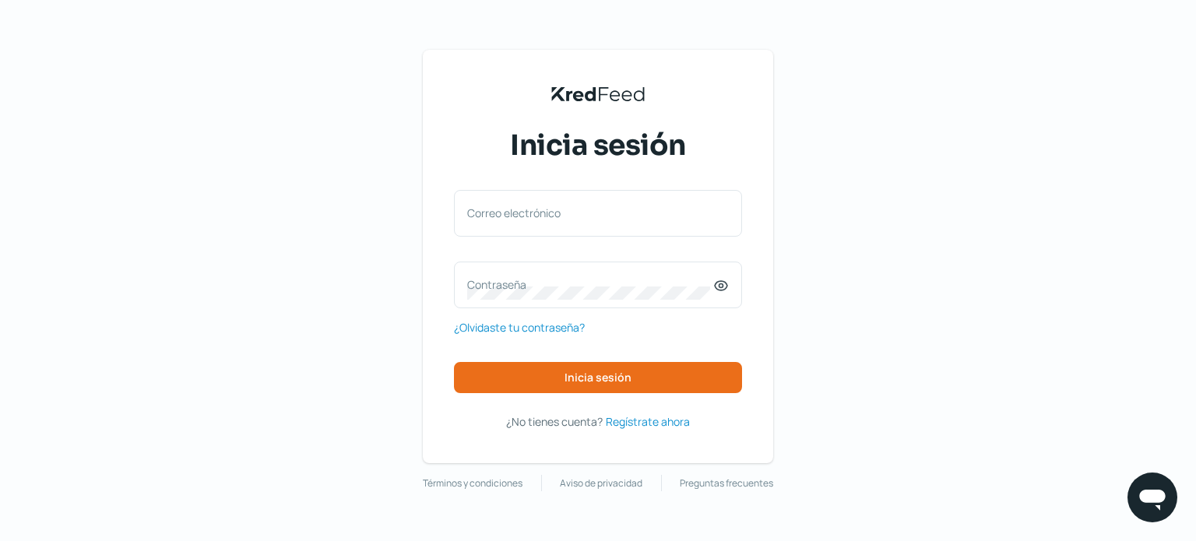 The width and height of the screenshot is (1196, 541). I want to click on a: Términos y condiciones, so click(472, 483).